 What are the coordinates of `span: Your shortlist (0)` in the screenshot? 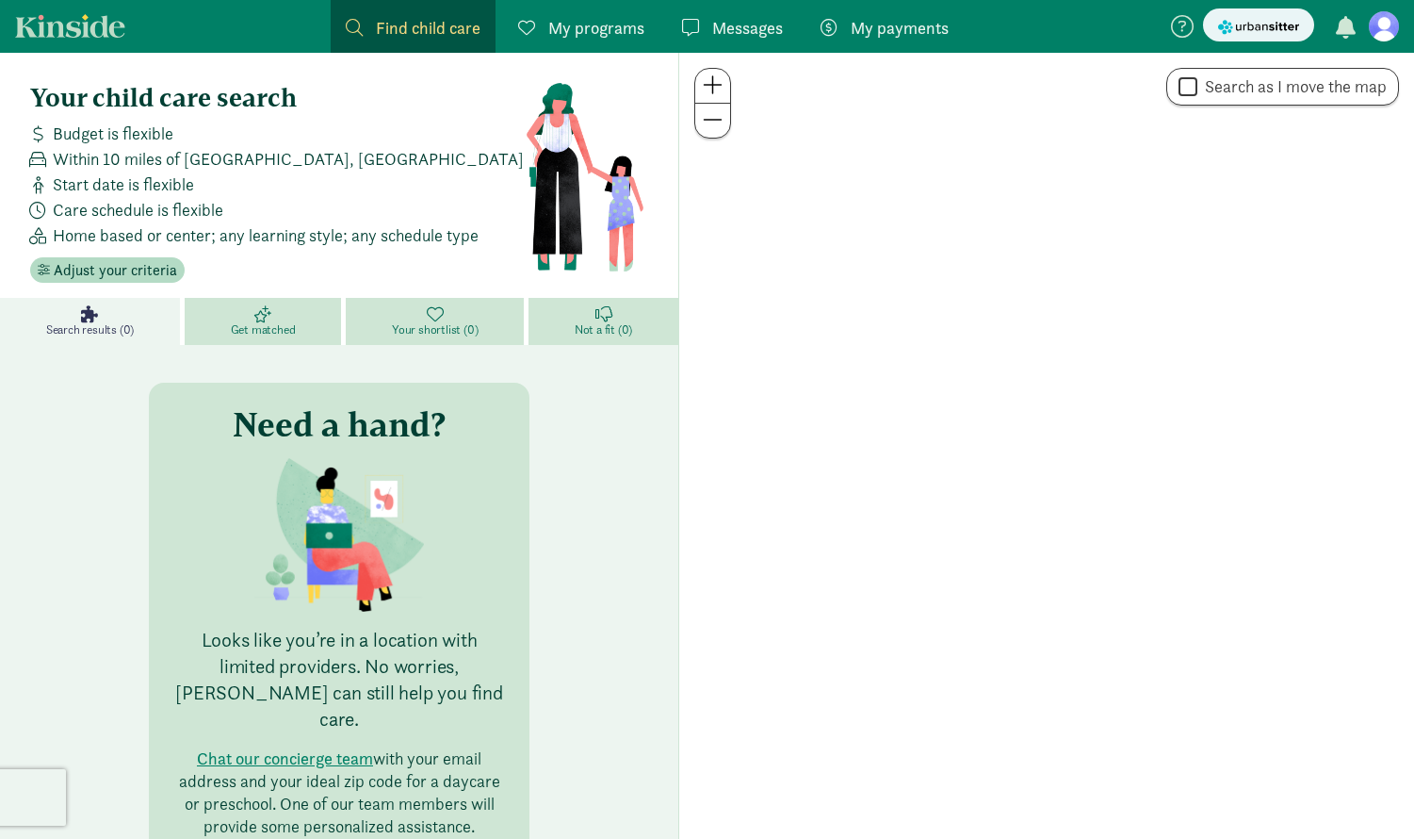 It's located at (434, 330).